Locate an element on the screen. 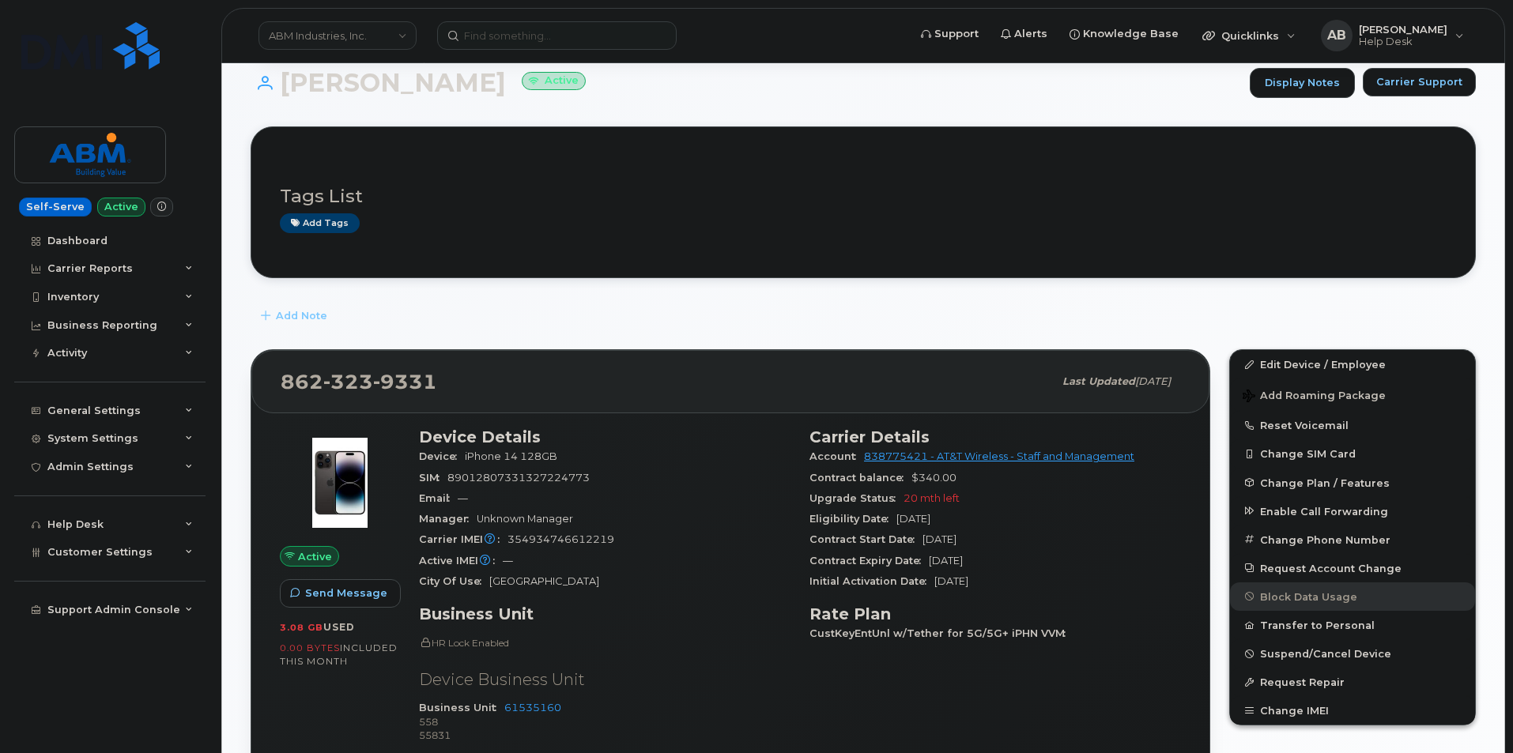  a: Edit Device / Employee is located at coordinates (1352, 364).